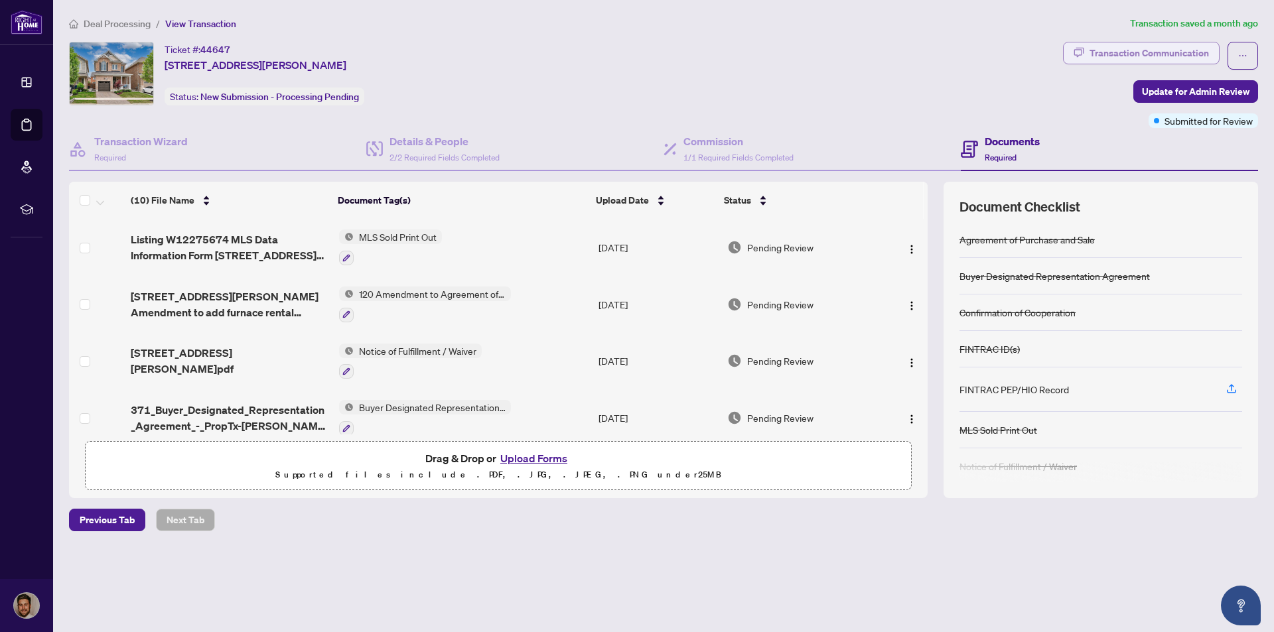  What do you see at coordinates (117, 24) in the screenshot?
I see `span: Deal Processing` at bounding box center [117, 24].